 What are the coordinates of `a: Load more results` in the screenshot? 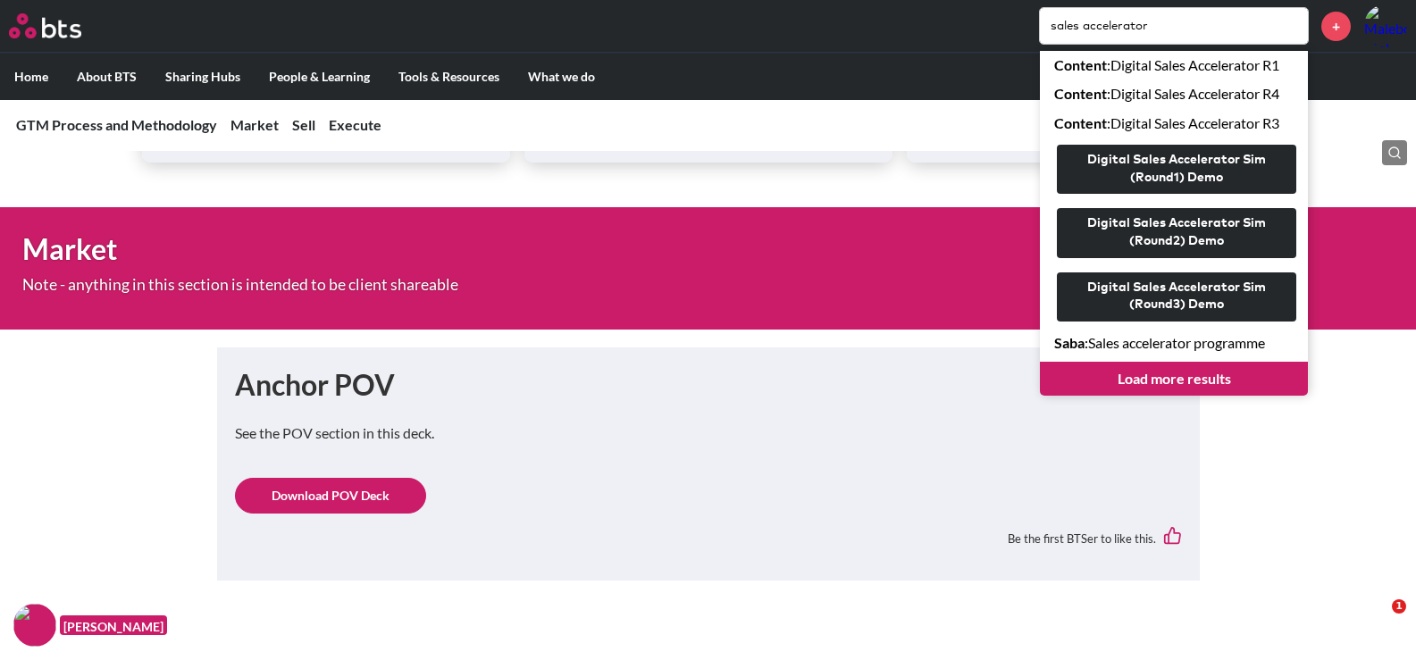 It's located at (1174, 379).